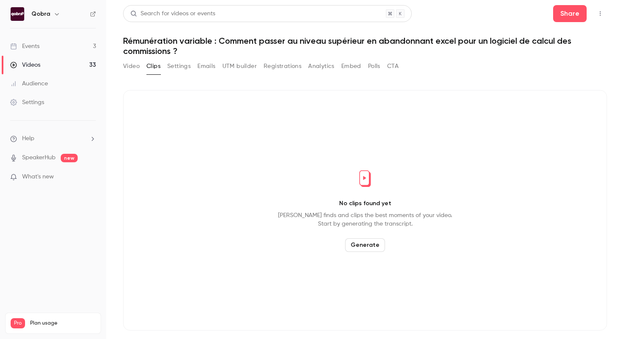 This screenshot has width=624, height=339. What do you see at coordinates (17, 14) in the screenshot?
I see `img: Qobra` at bounding box center [17, 14].